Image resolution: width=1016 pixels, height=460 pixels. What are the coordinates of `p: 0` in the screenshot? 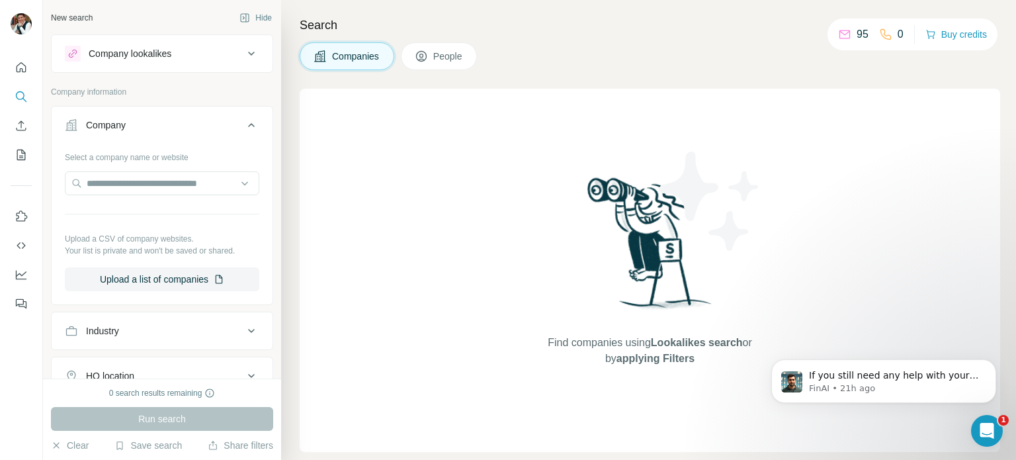 It's located at (900, 34).